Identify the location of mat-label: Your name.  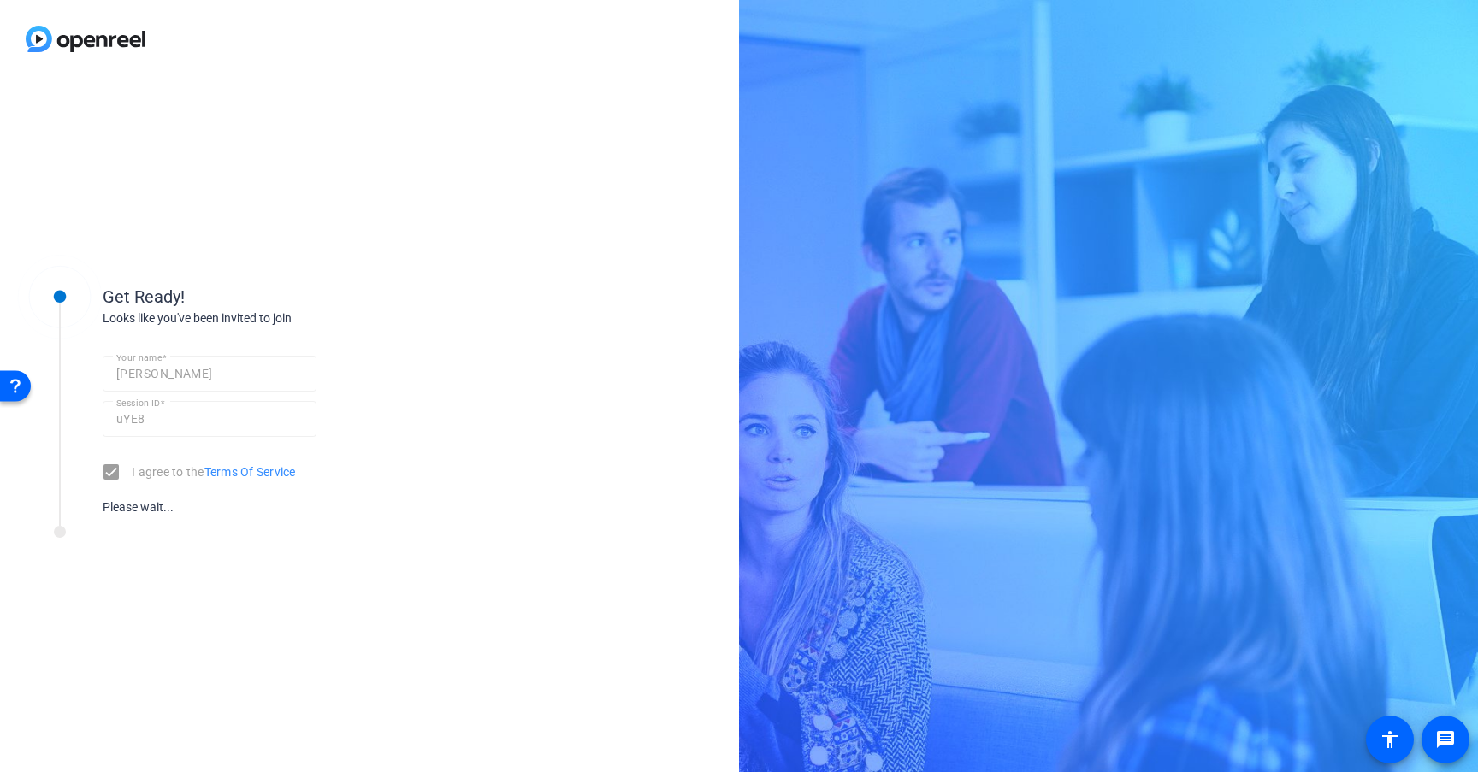
(139, 357).